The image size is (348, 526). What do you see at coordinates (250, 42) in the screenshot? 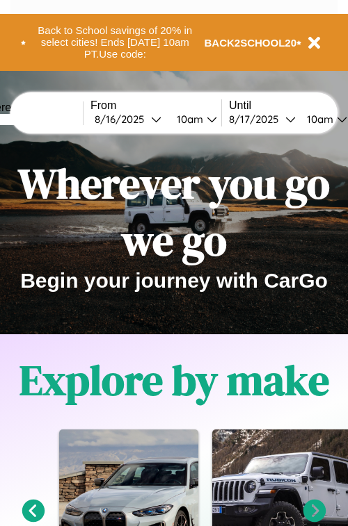
I see `b: BACK2SCHOOL20` at bounding box center [250, 42].